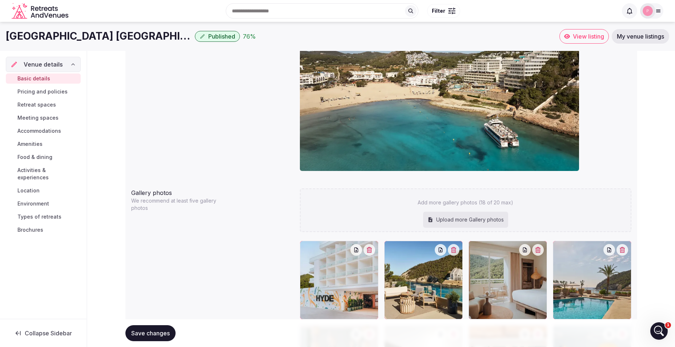 This screenshot has height=347, width=675. I want to click on span: Environment, so click(33, 204).